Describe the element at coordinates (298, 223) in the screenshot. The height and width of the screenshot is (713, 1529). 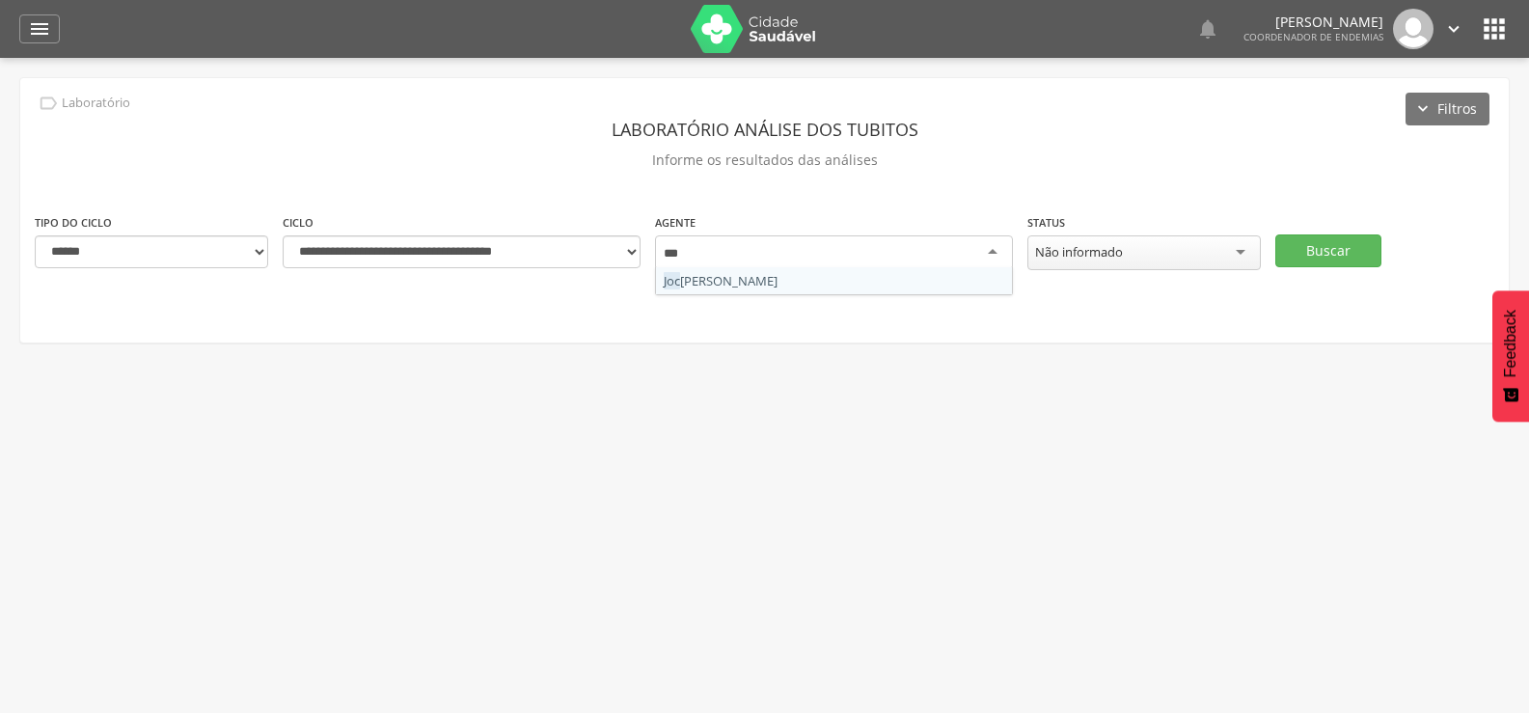
I see `label: Ciclo` at that location.